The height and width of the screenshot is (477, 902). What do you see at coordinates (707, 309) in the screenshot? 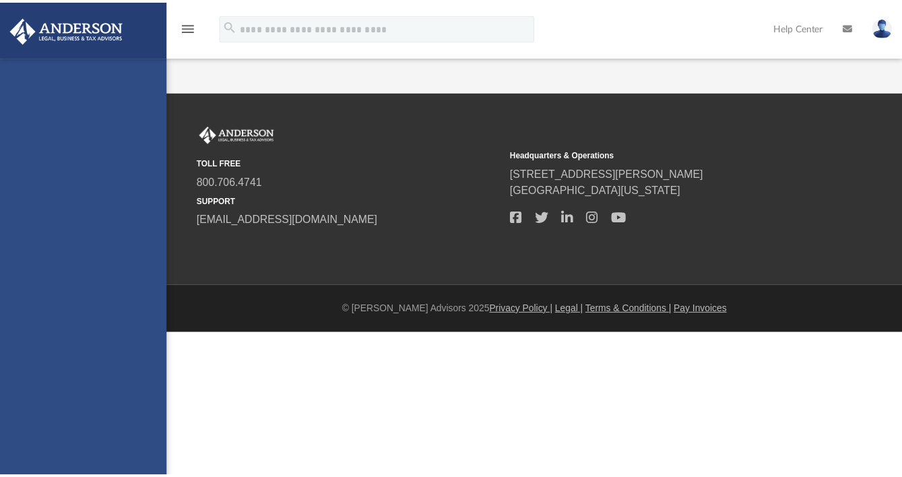
I see `a: Pay Invoices` at bounding box center [707, 309].